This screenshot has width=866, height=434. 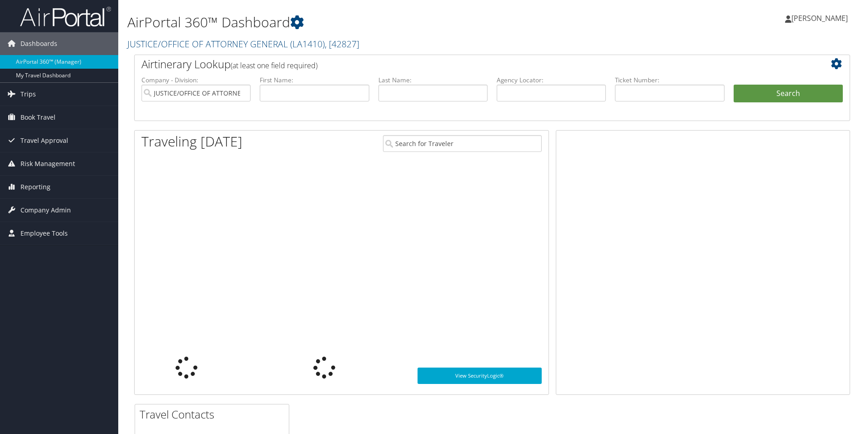 I want to click on span: , [ 42827 ], so click(x=342, y=44).